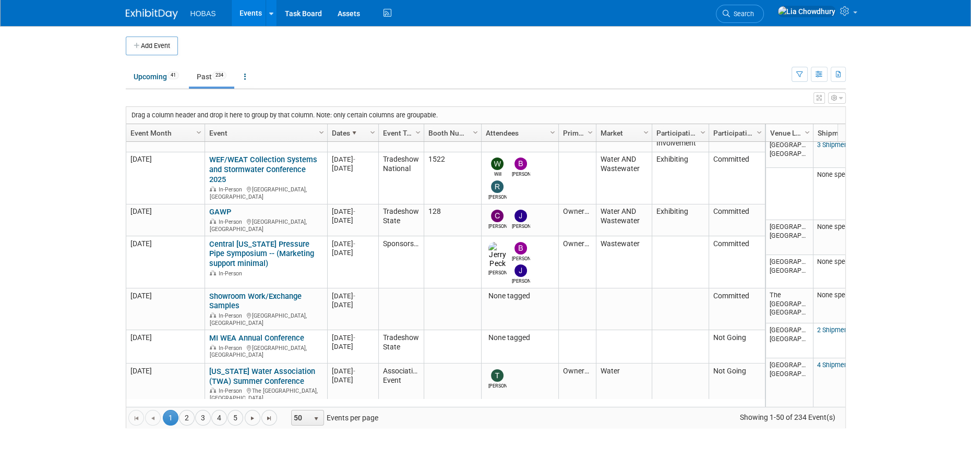 This screenshot has width=971, height=472. I want to click on a: 3 Shipments, so click(835, 145).